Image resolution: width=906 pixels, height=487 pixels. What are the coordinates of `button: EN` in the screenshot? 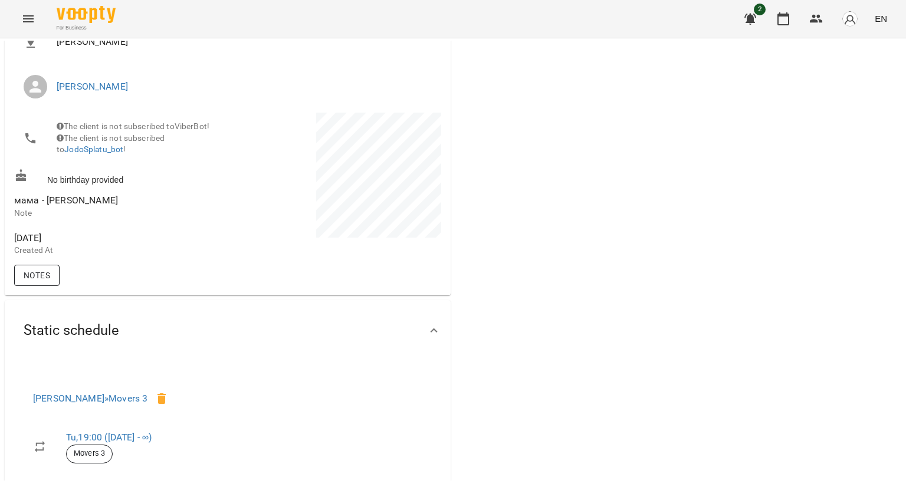 It's located at (881, 18).